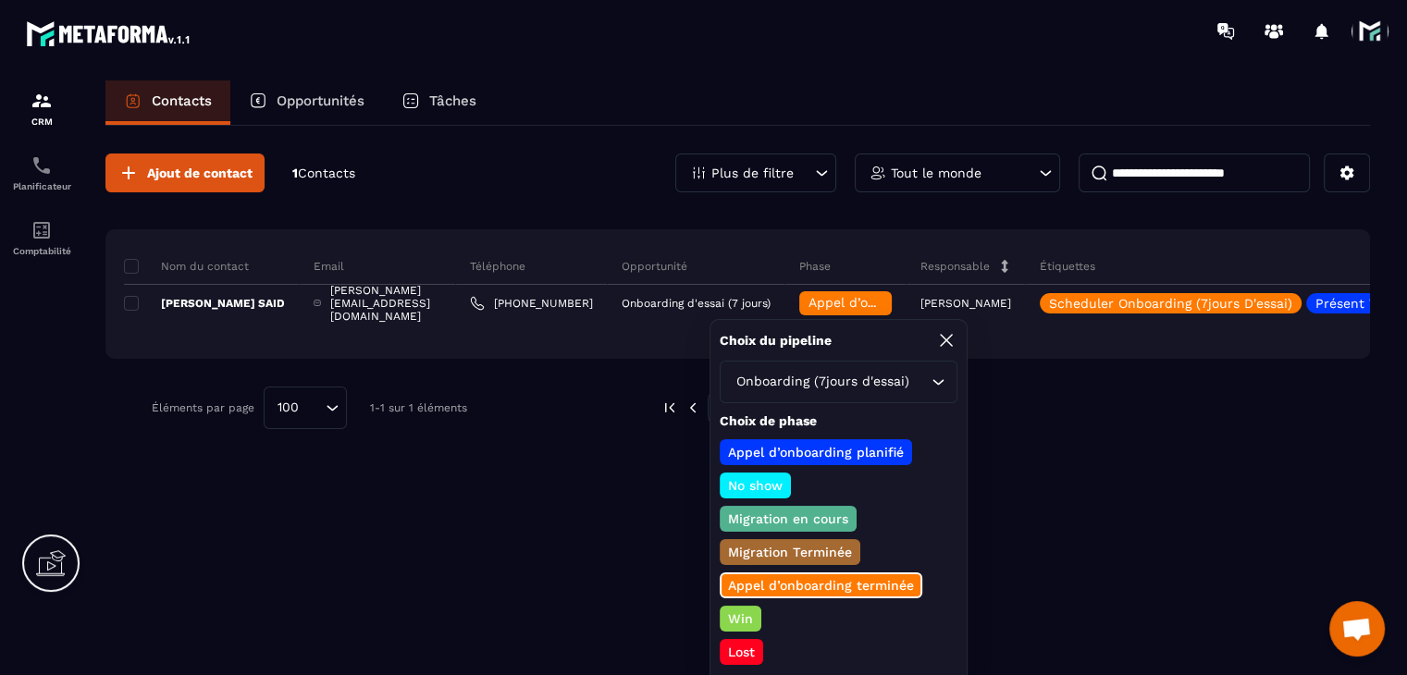  I want to click on p: Scheduler Onboarding (7jours D'essai), so click(1170, 303).